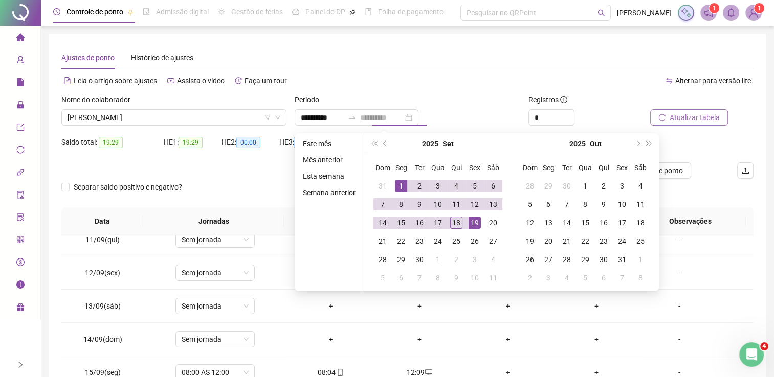  What do you see at coordinates (88, 58) in the screenshot?
I see `span: Ajustes de ponto` at bounding box center [88, 58].